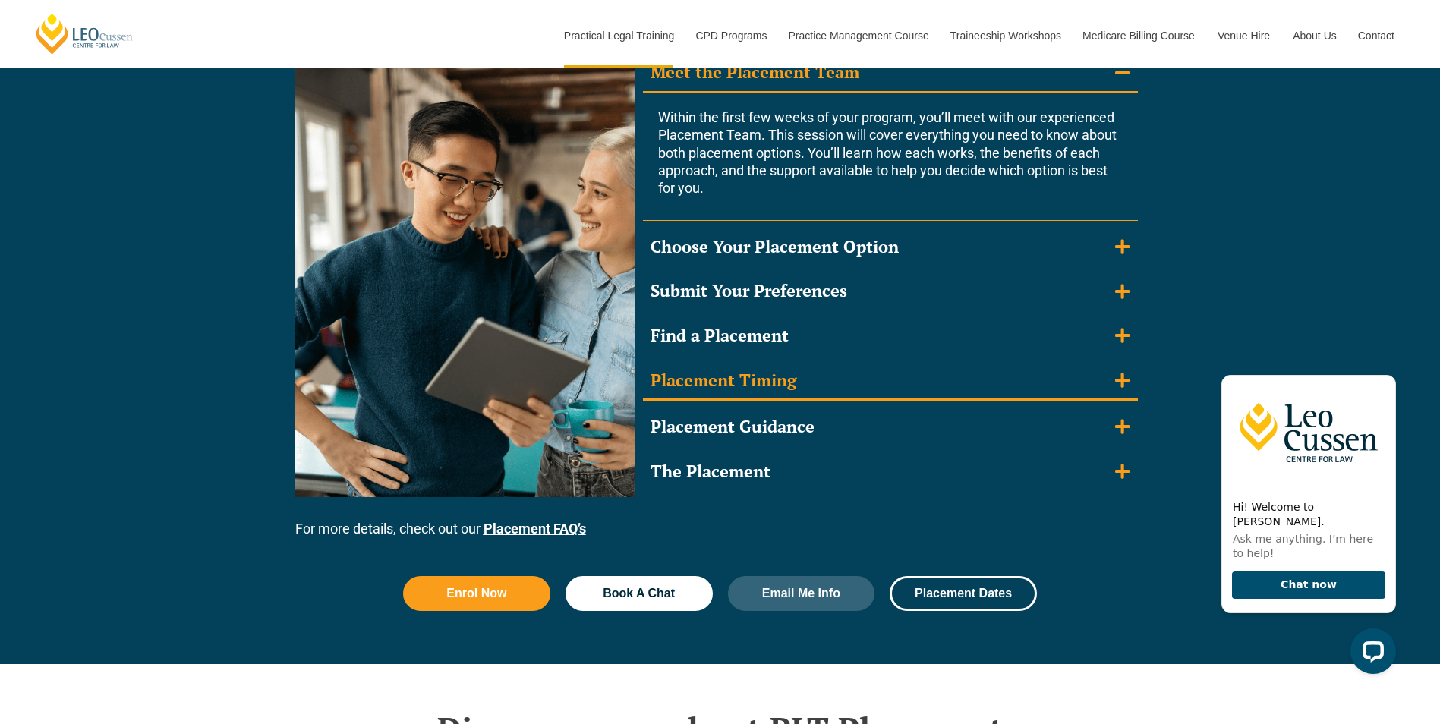 This screenshot has height=724, width=1440. I want to click on div: Find a Placement, so click(719, 335).